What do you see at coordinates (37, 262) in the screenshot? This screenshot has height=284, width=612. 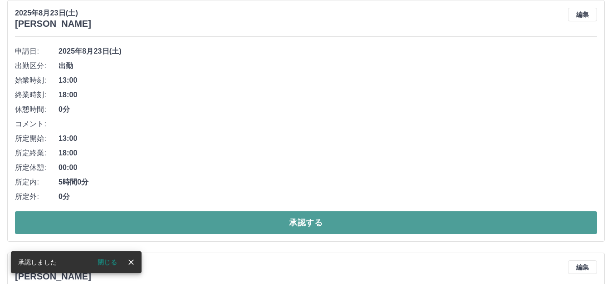 I see `div: 承認しました` at bounding box center [37, 262].